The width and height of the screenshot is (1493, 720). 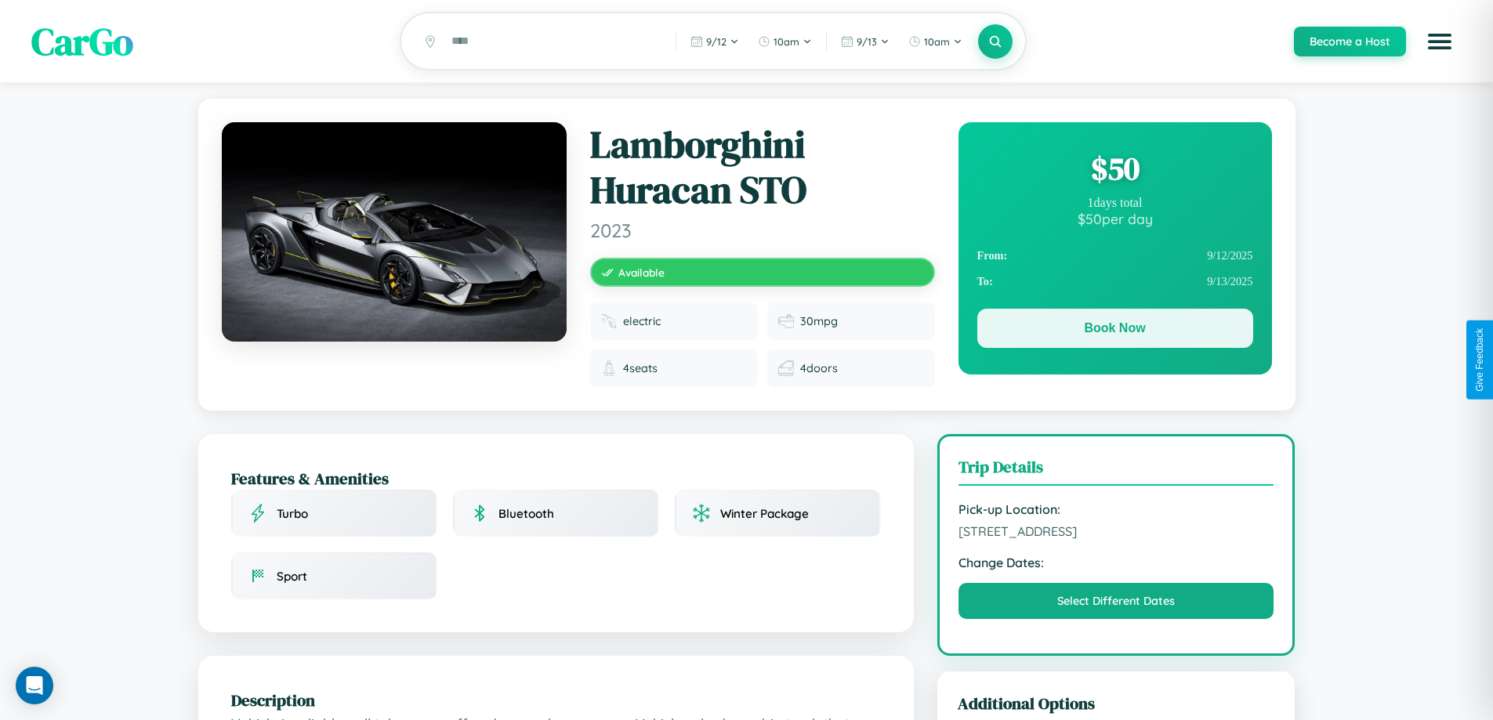 What do you see at coordinates (867, 42) in the screenshot?
I see `span: 9 / 13` at bounding box center [867, 42].